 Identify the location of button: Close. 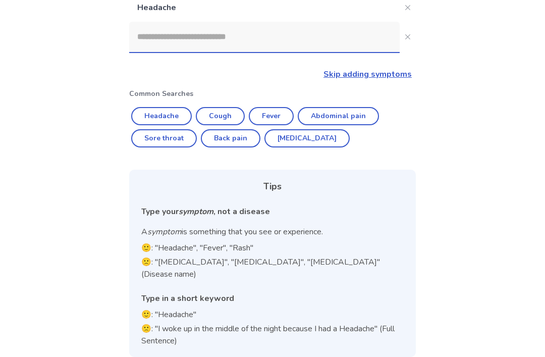
(408, 37).